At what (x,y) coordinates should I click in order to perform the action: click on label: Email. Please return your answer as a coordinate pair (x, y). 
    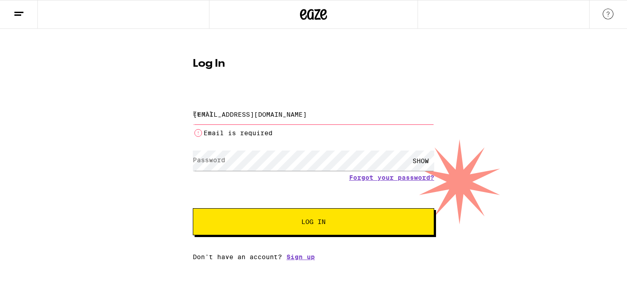
    Looking at the image, I should click on (203, 113).